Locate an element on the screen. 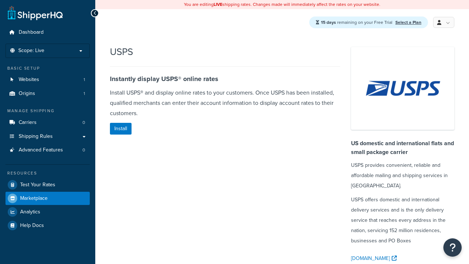 This screenshot has height=264, width=469. a: Advanced Features0 is located at coordinates (48, 150).